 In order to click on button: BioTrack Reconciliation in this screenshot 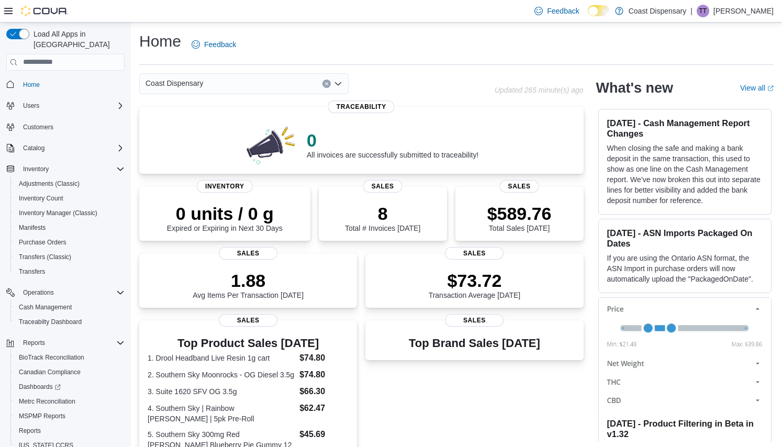, I will do `click(70, 358)`.